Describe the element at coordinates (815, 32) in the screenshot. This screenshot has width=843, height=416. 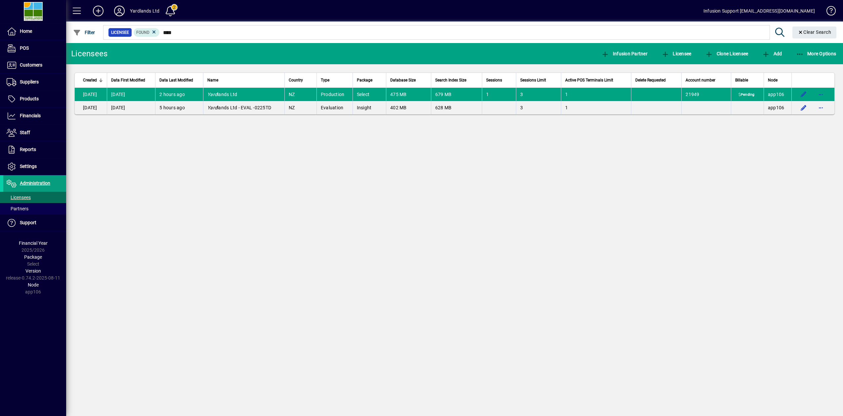
I see `span: Clear Search` at that location.